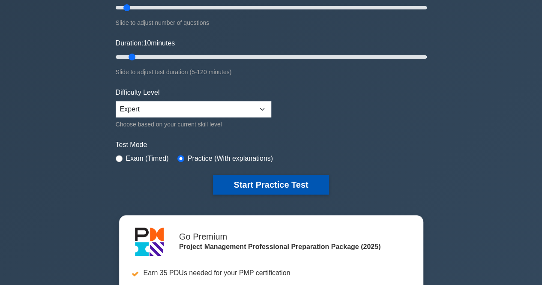 The image size is (542, 285). Describe the element at coordinates (230, 159) in the screenshot. I see `label: Practice (With explanations)` at that location.